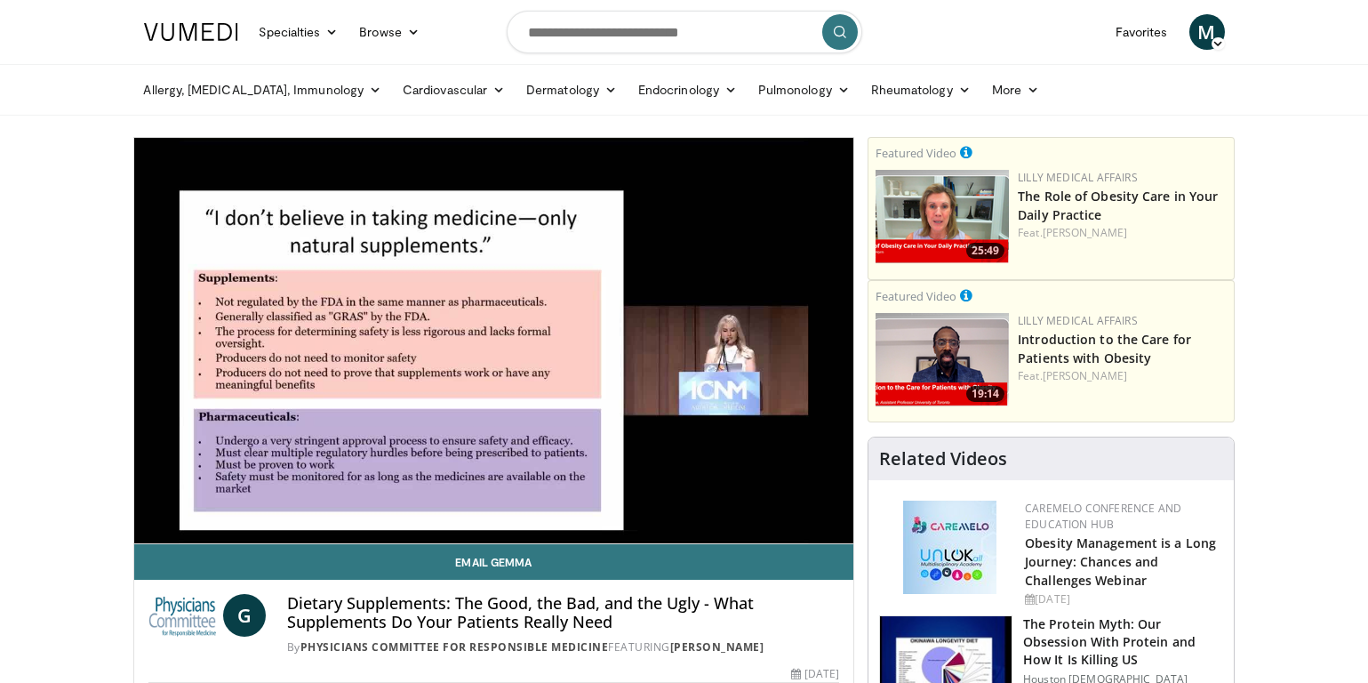 The width and height of the screenshot is (1368, 683). I want to click on a: Rheumatology, so click(921, 90).